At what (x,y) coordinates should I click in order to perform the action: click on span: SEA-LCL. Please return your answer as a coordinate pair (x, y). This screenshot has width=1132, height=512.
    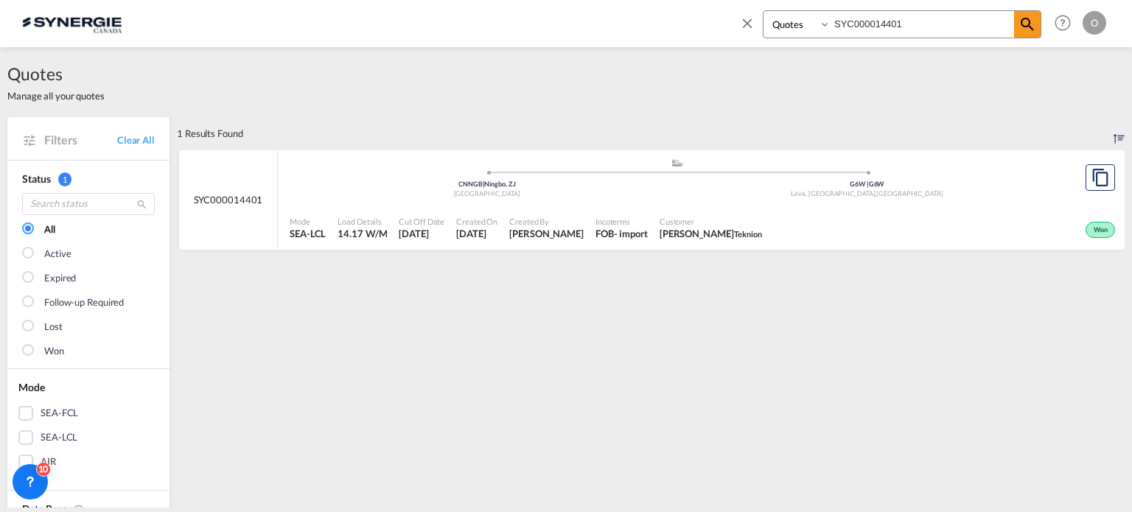
    Looking at the image, I should click on (307, 234).